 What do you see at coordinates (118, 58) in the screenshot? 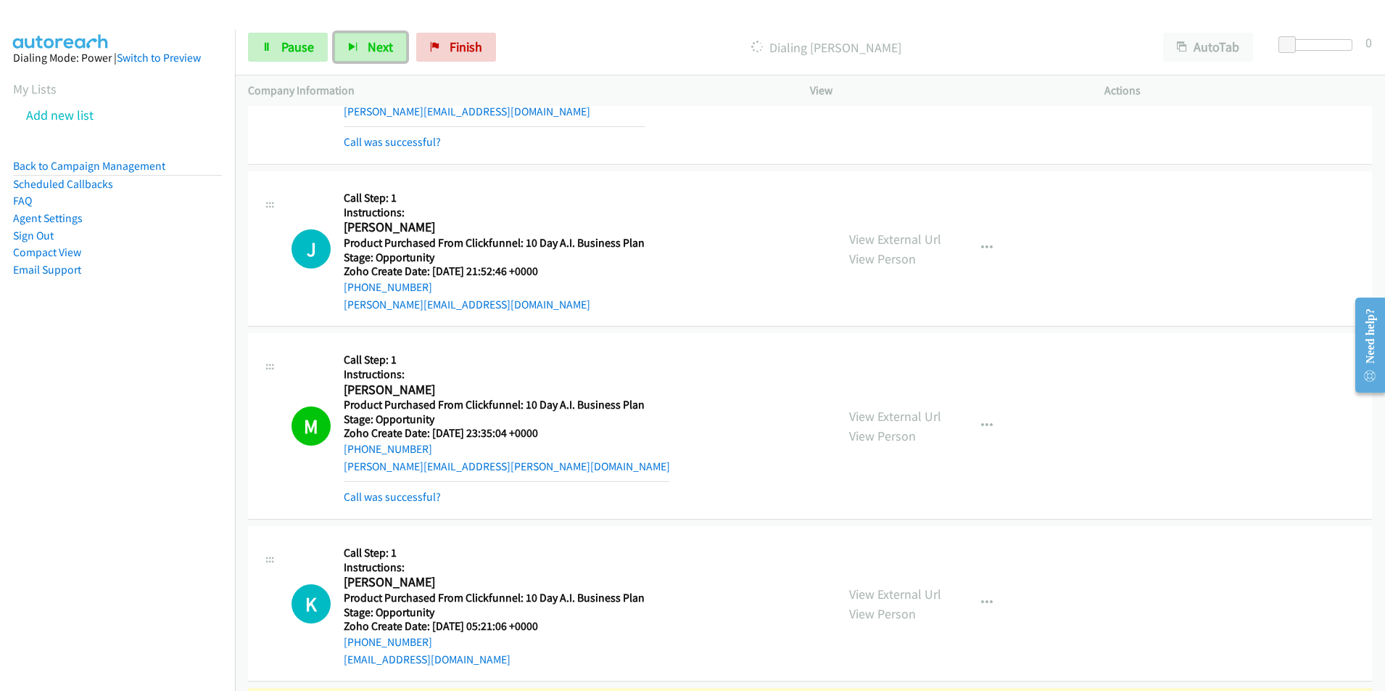
I see `div: Dialing Mode: Power |` at bounding box center [118, 58].